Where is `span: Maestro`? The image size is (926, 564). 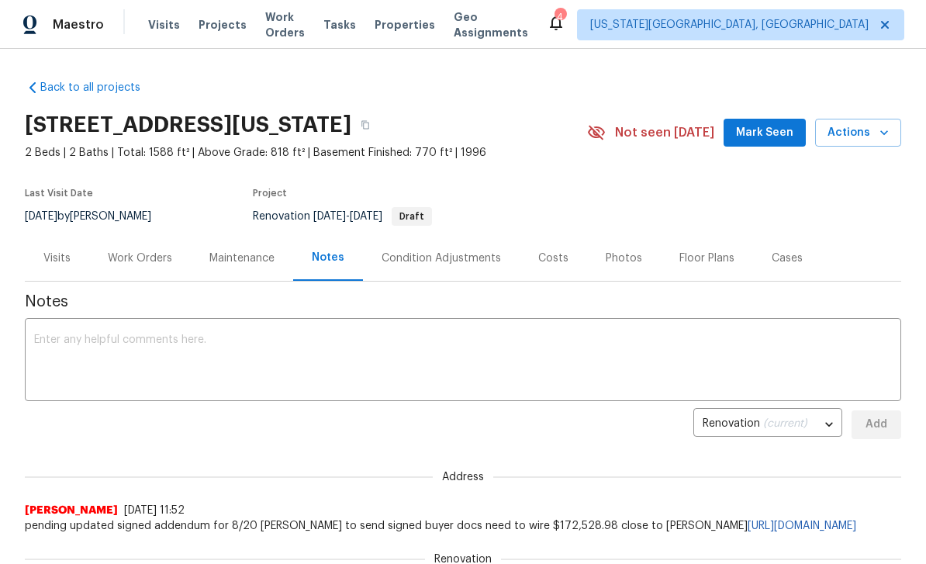
span: Maestro is located at coordinates (78, 25).